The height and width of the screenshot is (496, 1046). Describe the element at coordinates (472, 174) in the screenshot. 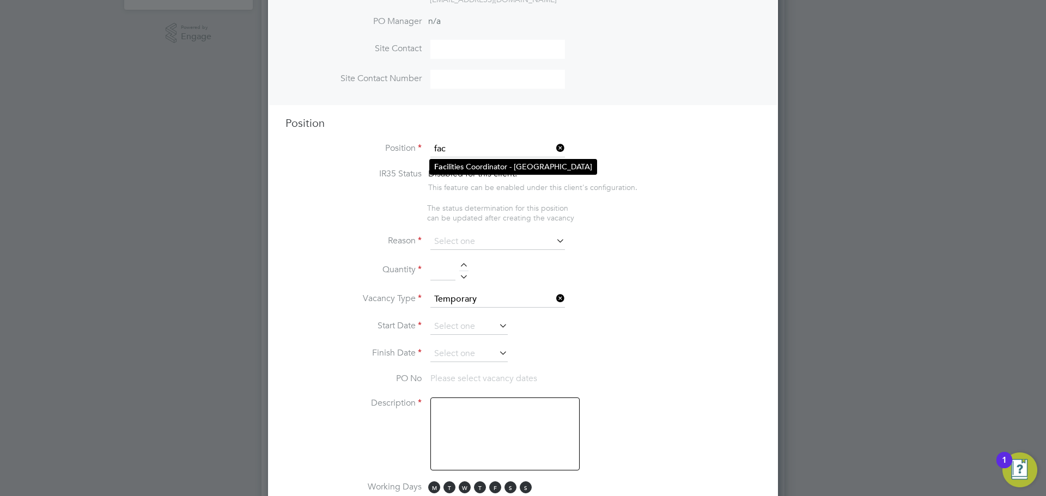

I see `span: Disabled for this client.` at that location.